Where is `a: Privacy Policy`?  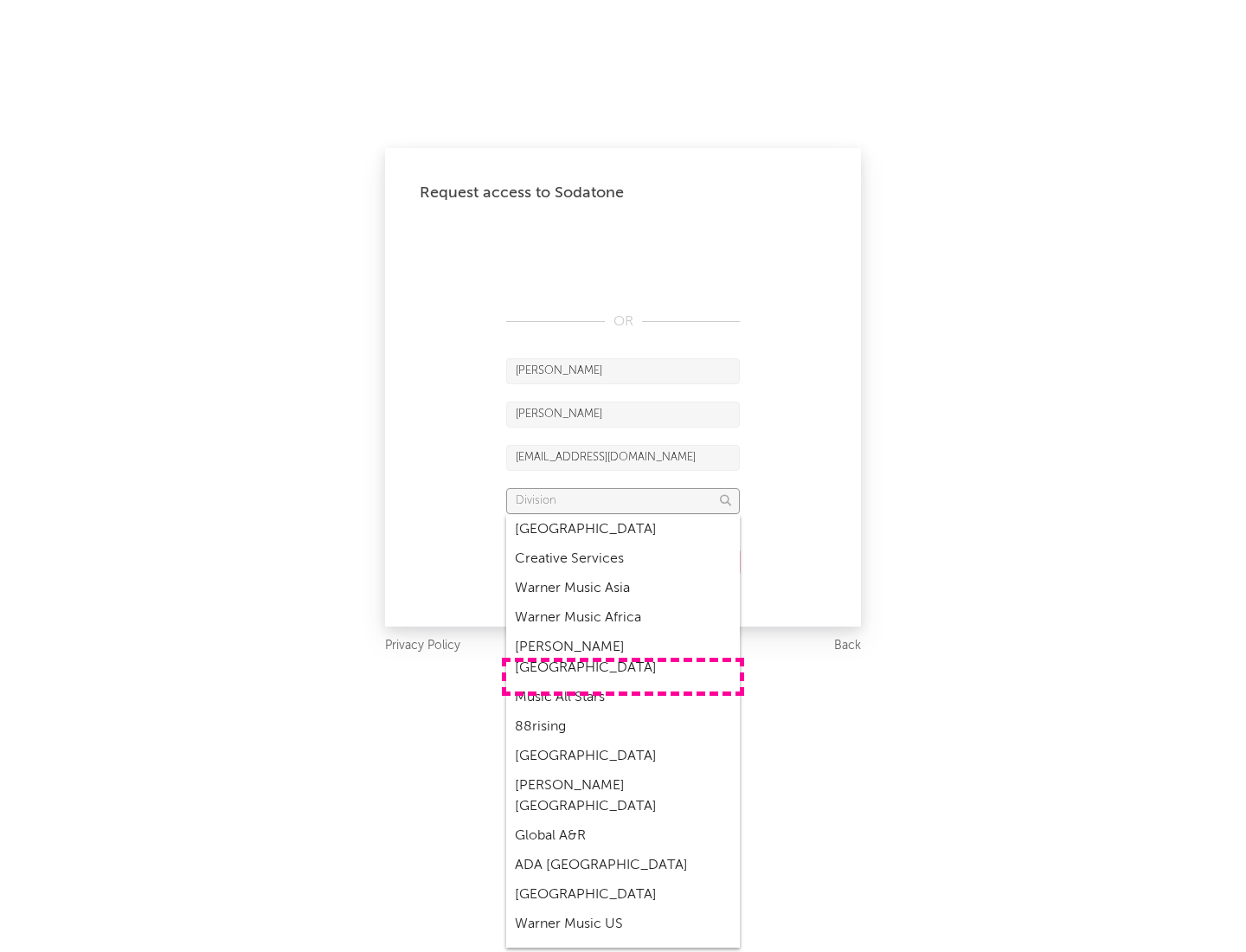
a: Privacy Policy is located at coordinates (422, 645).